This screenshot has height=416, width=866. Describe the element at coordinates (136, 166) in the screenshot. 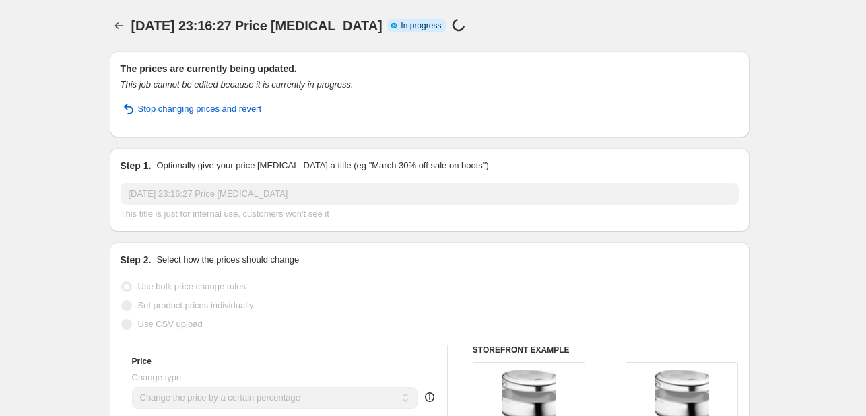

I see `h2: Step 1.` at that location.